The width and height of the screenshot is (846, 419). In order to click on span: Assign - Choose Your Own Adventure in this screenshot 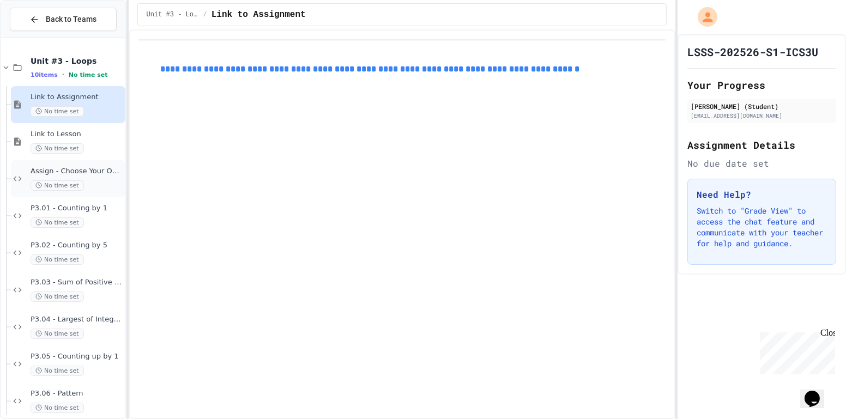, I will do `click(77, 171)`.